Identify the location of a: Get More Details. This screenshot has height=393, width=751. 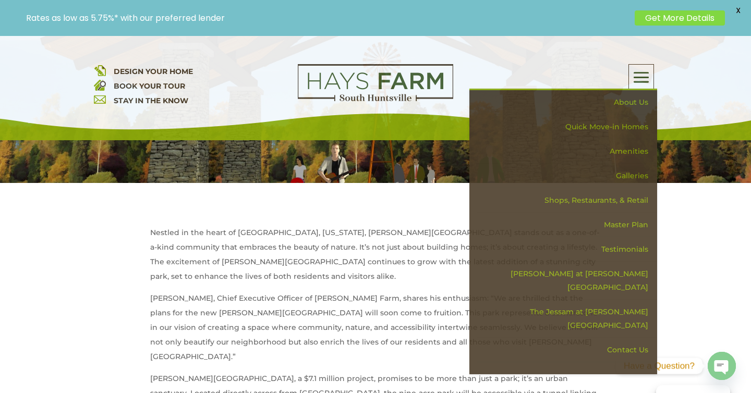
(680, 18).